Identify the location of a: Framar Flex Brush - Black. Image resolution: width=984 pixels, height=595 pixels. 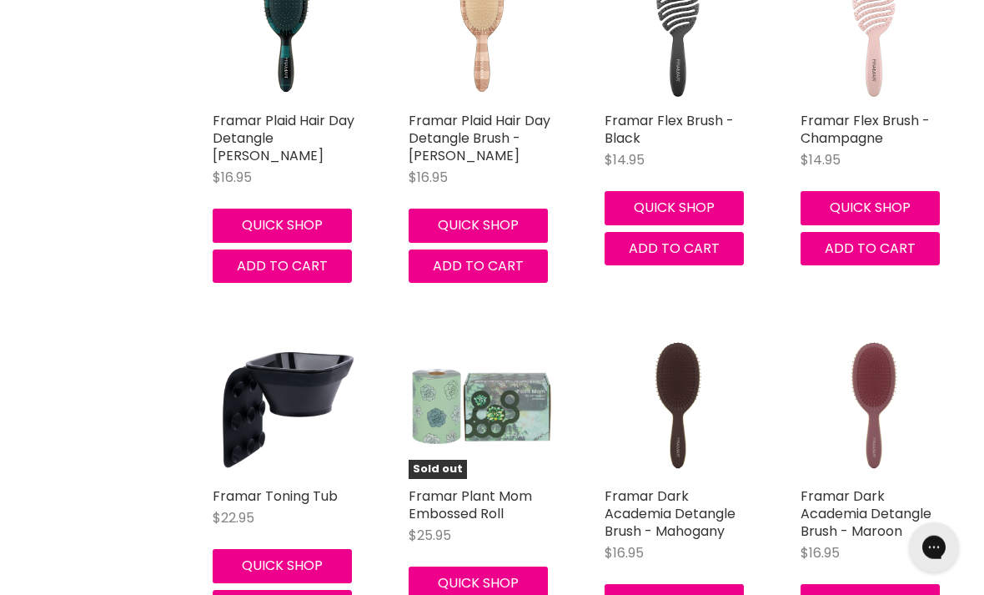
(669, 129).